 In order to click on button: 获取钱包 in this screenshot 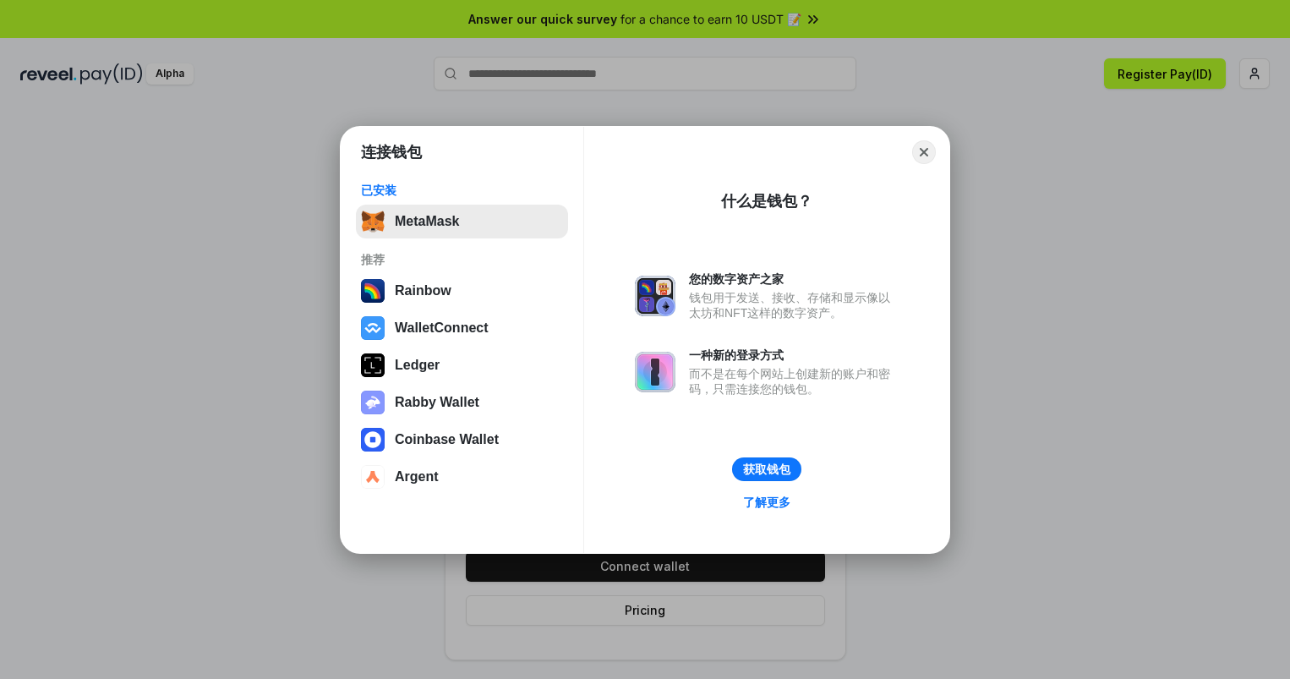, I will do `click(767, 469)`.